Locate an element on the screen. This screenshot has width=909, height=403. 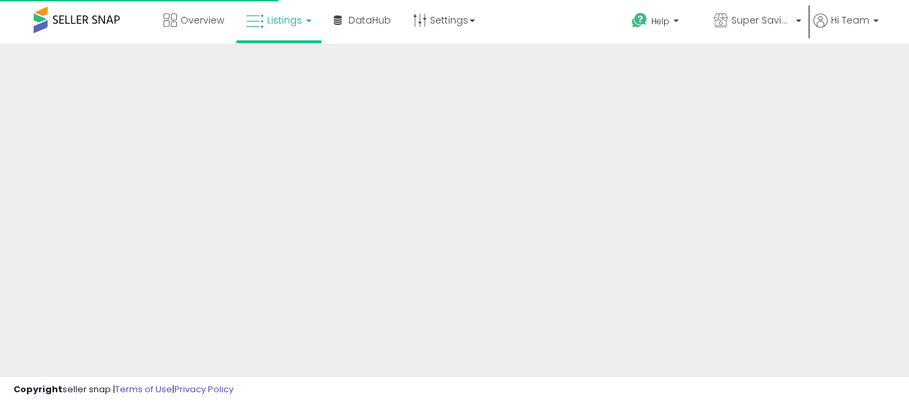
span: Overview is located at coordinates (202, 20).